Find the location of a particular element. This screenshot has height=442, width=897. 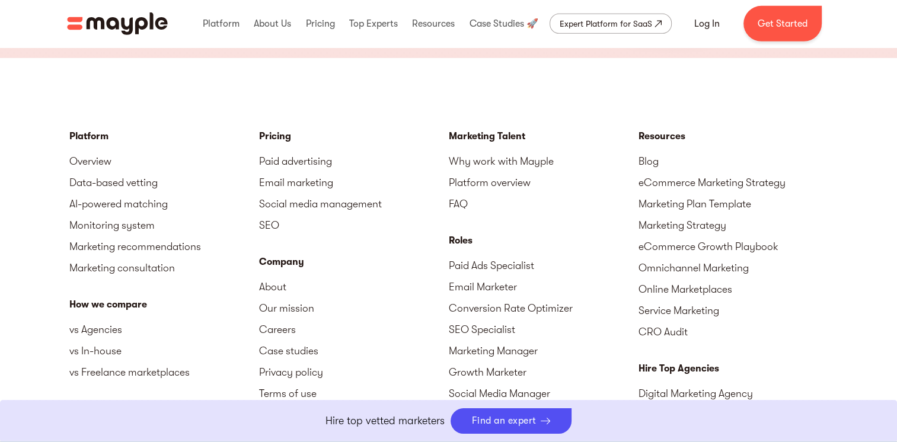

div: Company is located at coordinates (354, 262).